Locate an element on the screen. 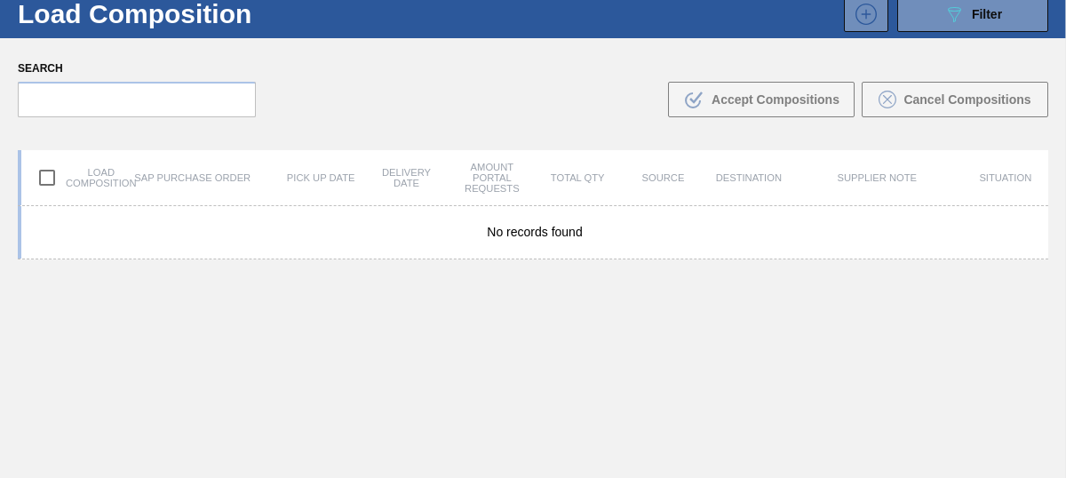 The width and height of the screenshot is (1066, 478). div: Amount Portal Requests is located at coordinates (492, 178).